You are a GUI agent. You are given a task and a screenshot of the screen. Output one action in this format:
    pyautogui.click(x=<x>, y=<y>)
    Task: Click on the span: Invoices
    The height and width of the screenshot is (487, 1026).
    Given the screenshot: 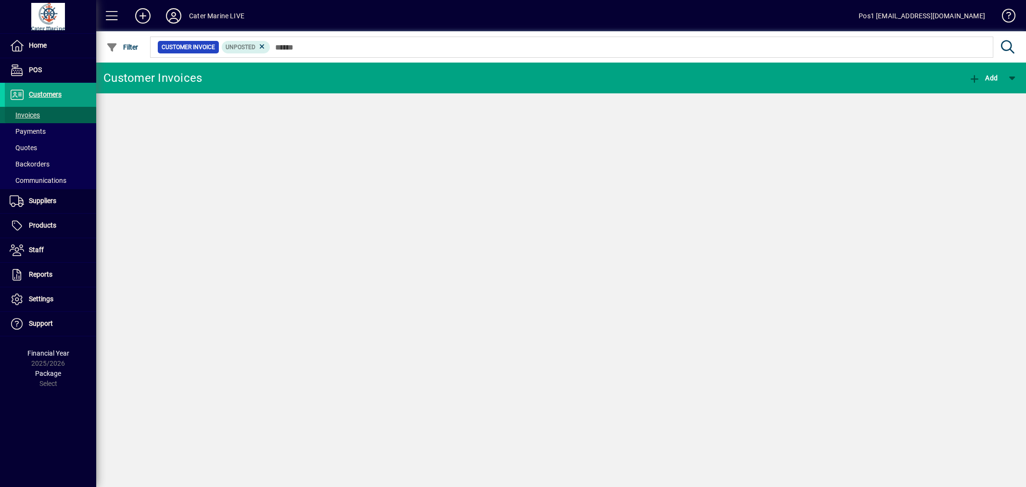 What is the action you would take?
    pyautogui.click(x=25, y=115)
    